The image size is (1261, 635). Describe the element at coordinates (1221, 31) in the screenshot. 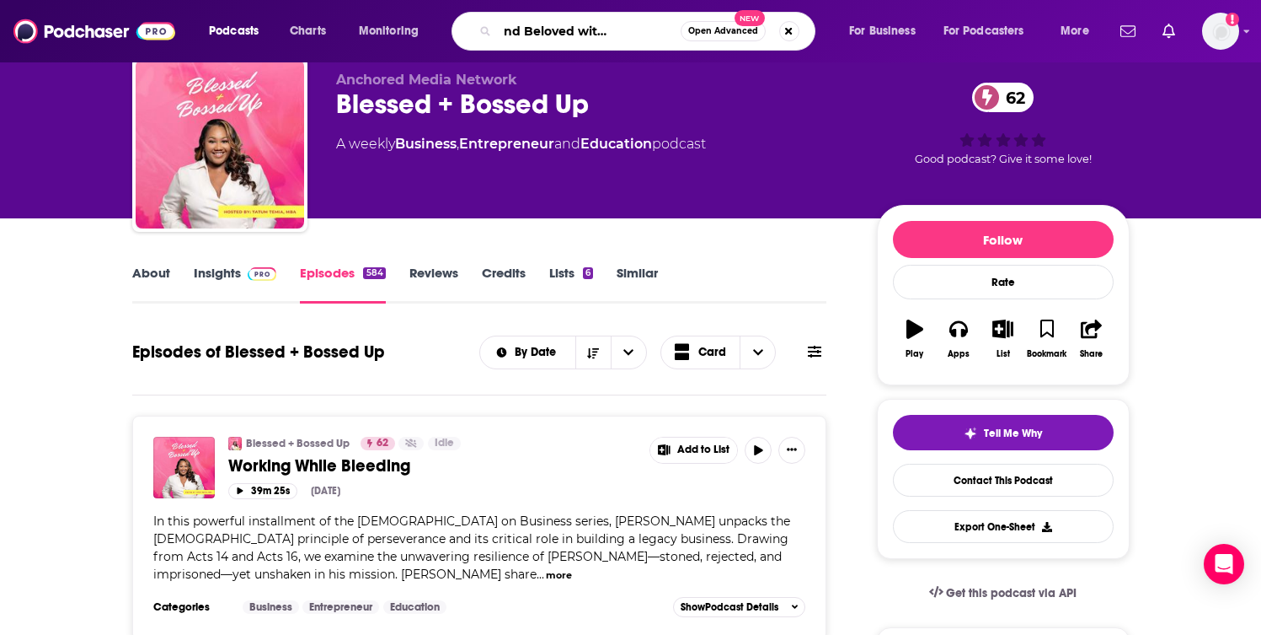

I see `span: Logged in as sschroeder` at that location.